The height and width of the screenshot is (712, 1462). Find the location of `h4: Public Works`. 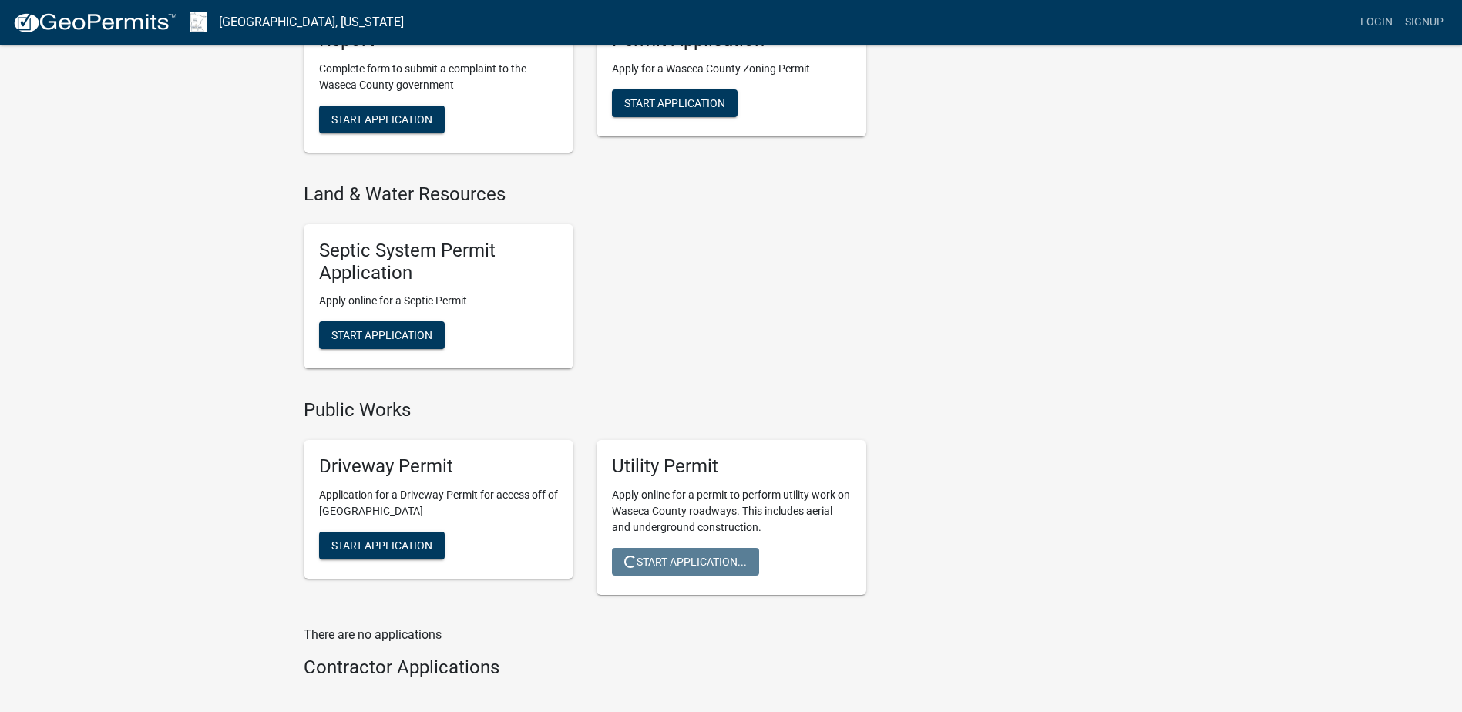

h4: Public Works is located at coordinates (585, 410).